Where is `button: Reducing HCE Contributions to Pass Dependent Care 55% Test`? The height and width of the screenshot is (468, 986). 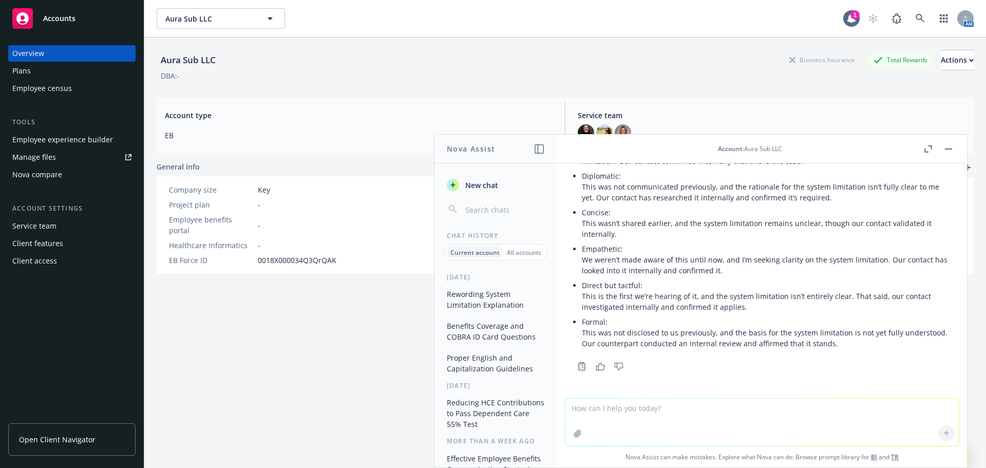
button: Reducing HCE Contributions to Pass Dependent Care 55% Test is located at coordinates (495, 413).